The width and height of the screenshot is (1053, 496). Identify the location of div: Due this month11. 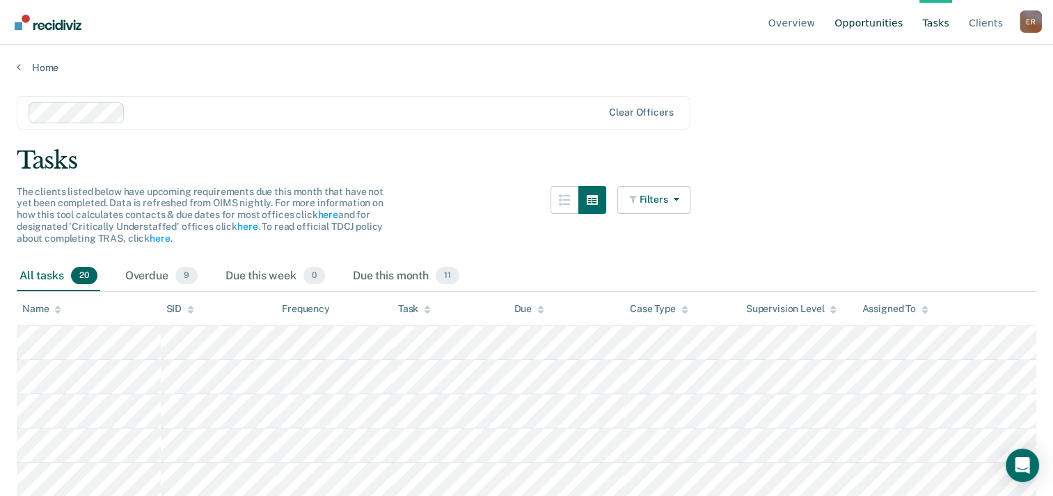
(406, 276).